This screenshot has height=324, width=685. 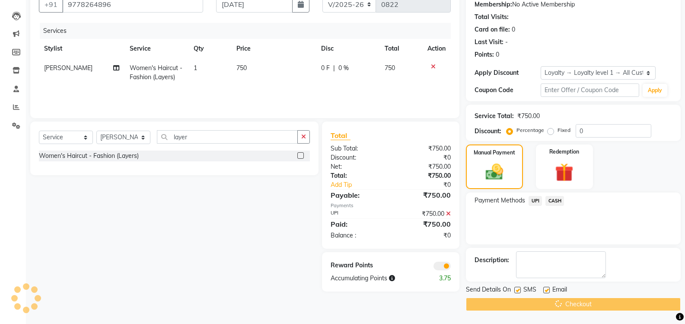 I want to click on th: Service, so click(x=156, y=48).